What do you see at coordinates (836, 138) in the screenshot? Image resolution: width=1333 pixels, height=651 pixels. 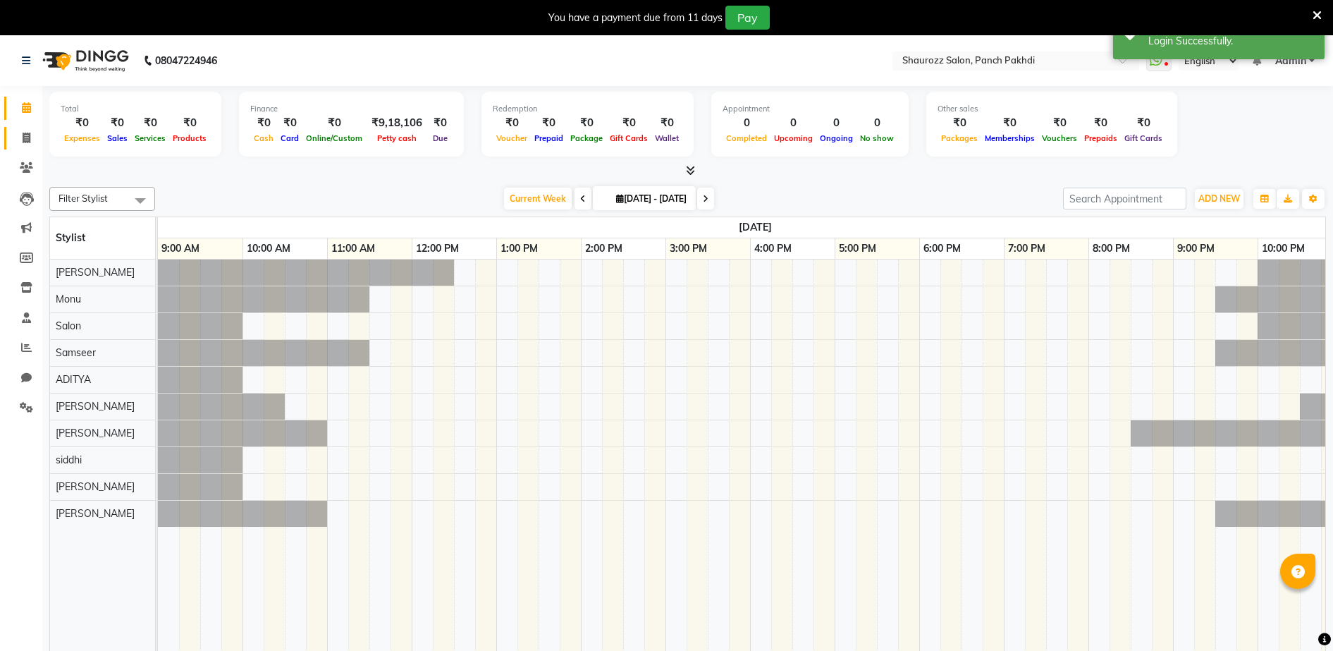 I see `span: Ongoing` at bounding box center [836, 138].